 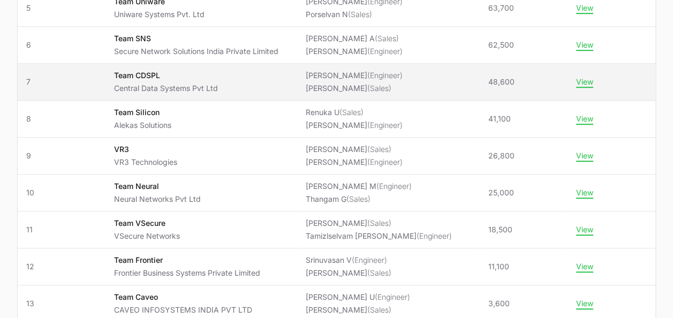 I want to click on p: Neural Networks Pvt Ltd, so click(x=157, y=199).